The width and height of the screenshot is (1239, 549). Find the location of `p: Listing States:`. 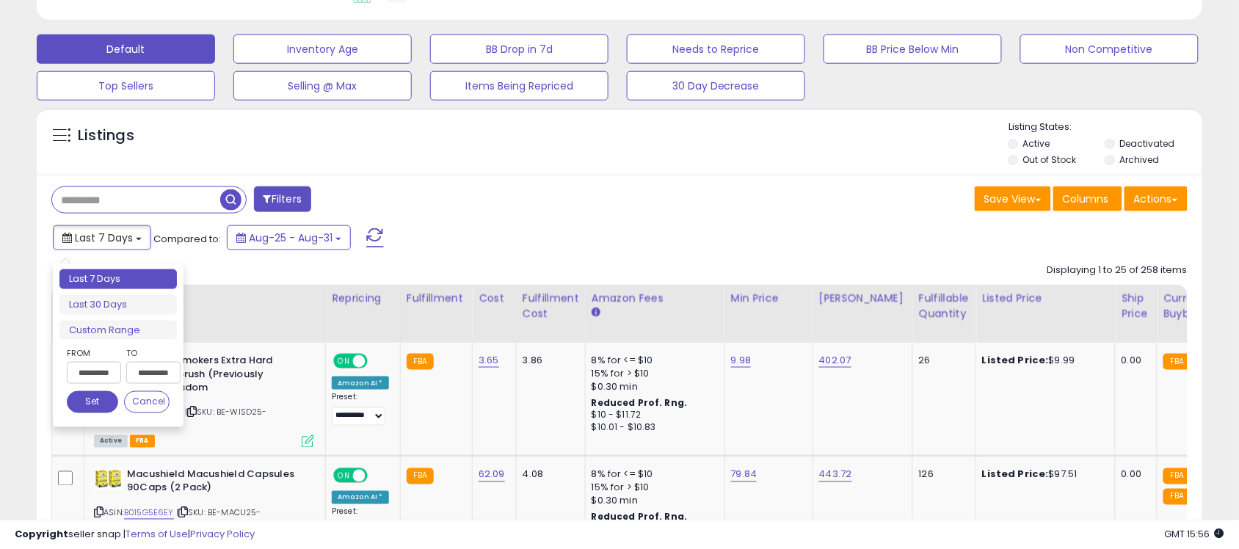

p: Listing States: is located at coordinates (1105, 127).